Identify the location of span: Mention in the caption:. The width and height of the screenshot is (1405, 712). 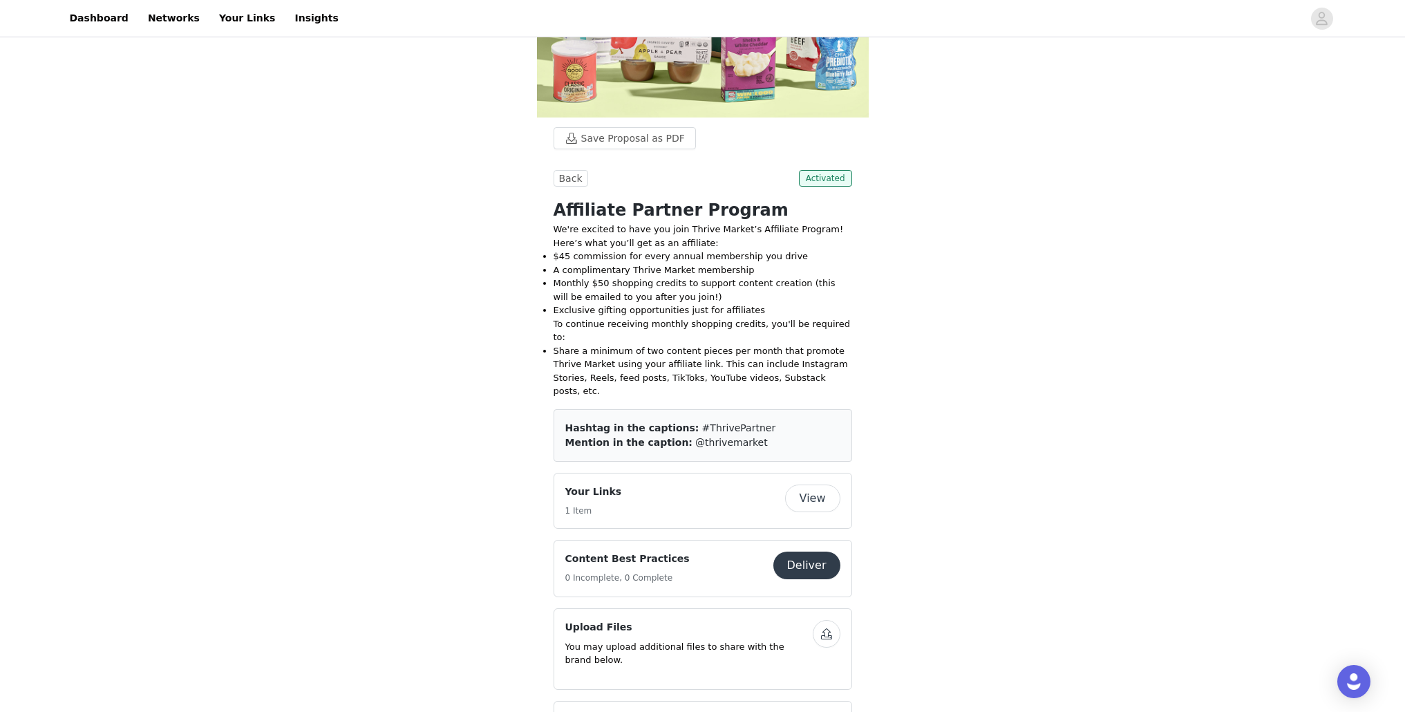
(629, 442).